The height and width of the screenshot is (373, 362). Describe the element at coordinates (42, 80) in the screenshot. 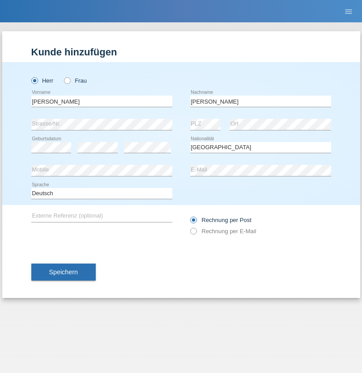

I see `label: Herr` at that location.